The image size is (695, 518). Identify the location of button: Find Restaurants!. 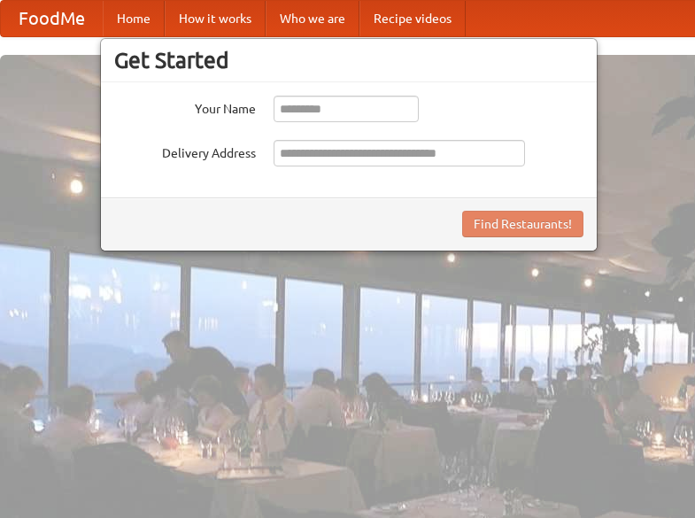
(522, 224).